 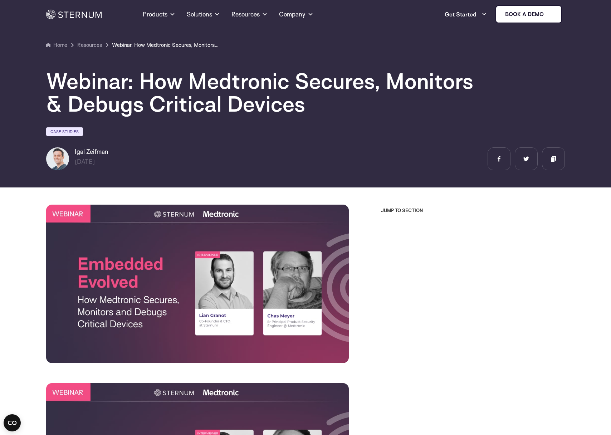 I want to click on a: Company, so click(x=296, y=14).